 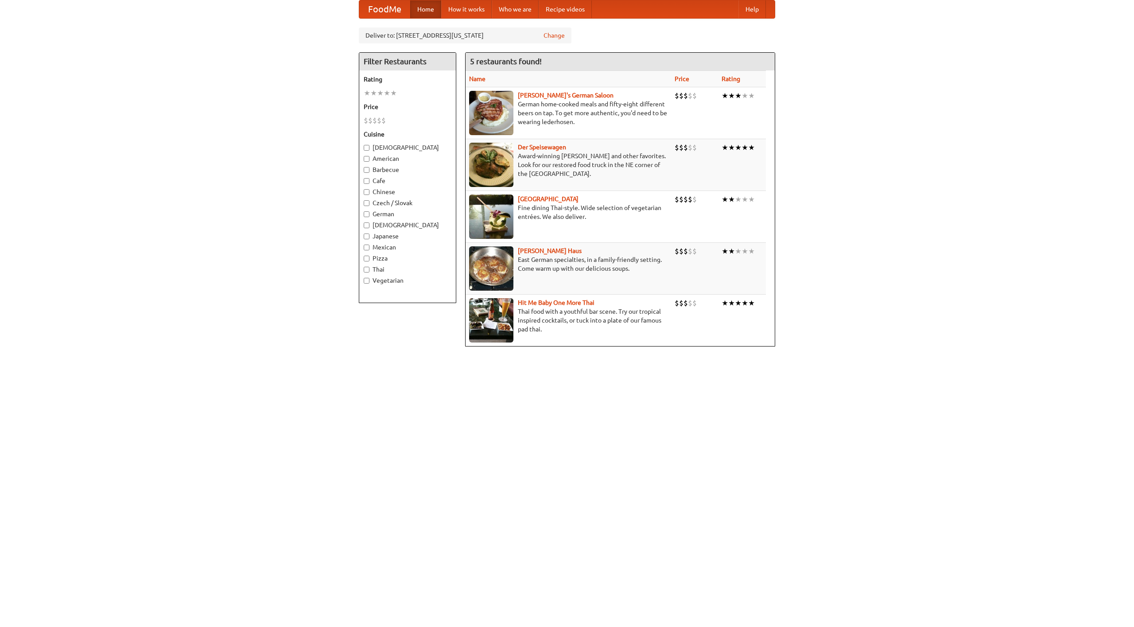 What do you see at coordinates (408, 280) in the screenshot?
I see `label: Vegetarian` at bounding box center [408, 280].